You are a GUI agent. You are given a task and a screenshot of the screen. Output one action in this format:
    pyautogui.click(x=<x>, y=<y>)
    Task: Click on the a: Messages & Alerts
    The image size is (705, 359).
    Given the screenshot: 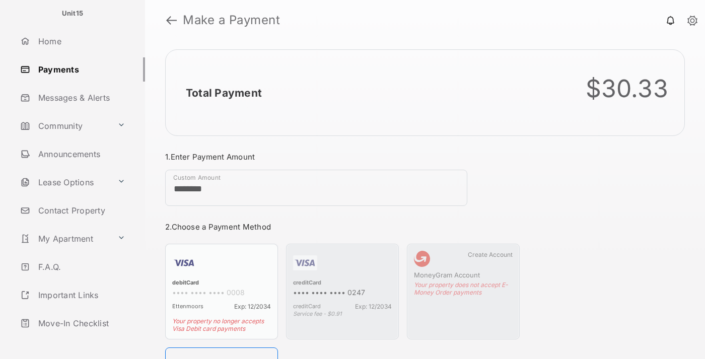 What is the action you would take?
    pyautogui.click(x=81, y=98)
    